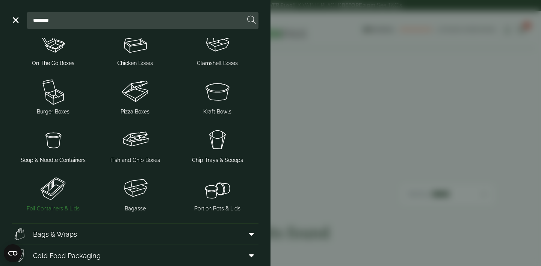 This screenshot has height=266, width=541. I want to click on a: Pizza Boxes, so click(135, 96).